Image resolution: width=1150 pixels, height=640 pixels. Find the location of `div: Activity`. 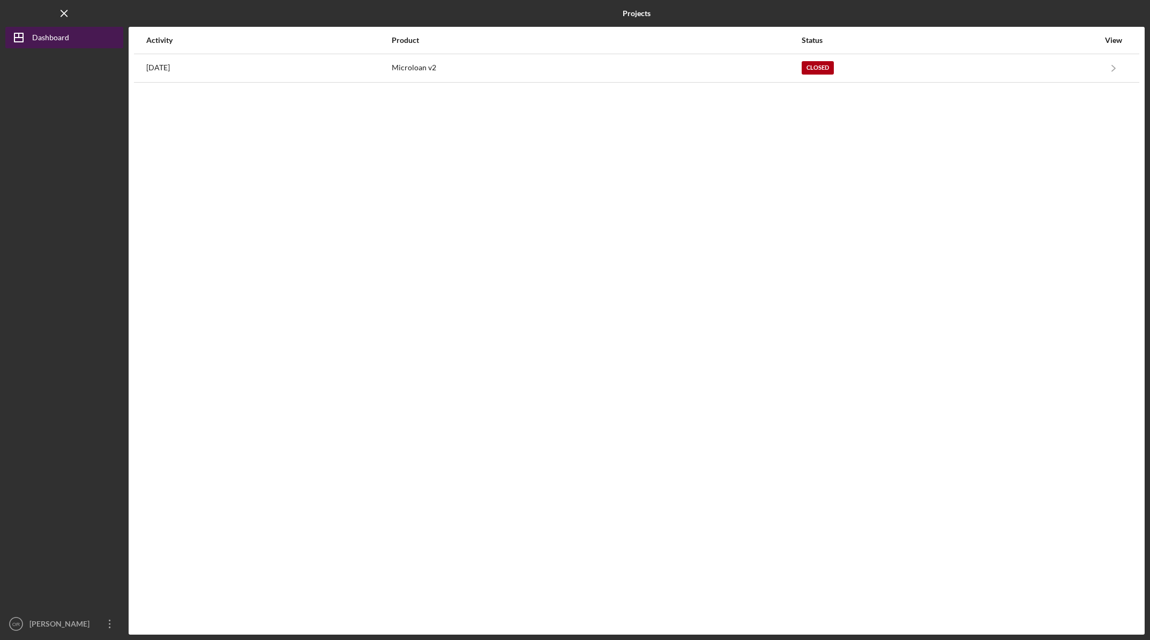

div: Activity is located at coordinates (269, 40).